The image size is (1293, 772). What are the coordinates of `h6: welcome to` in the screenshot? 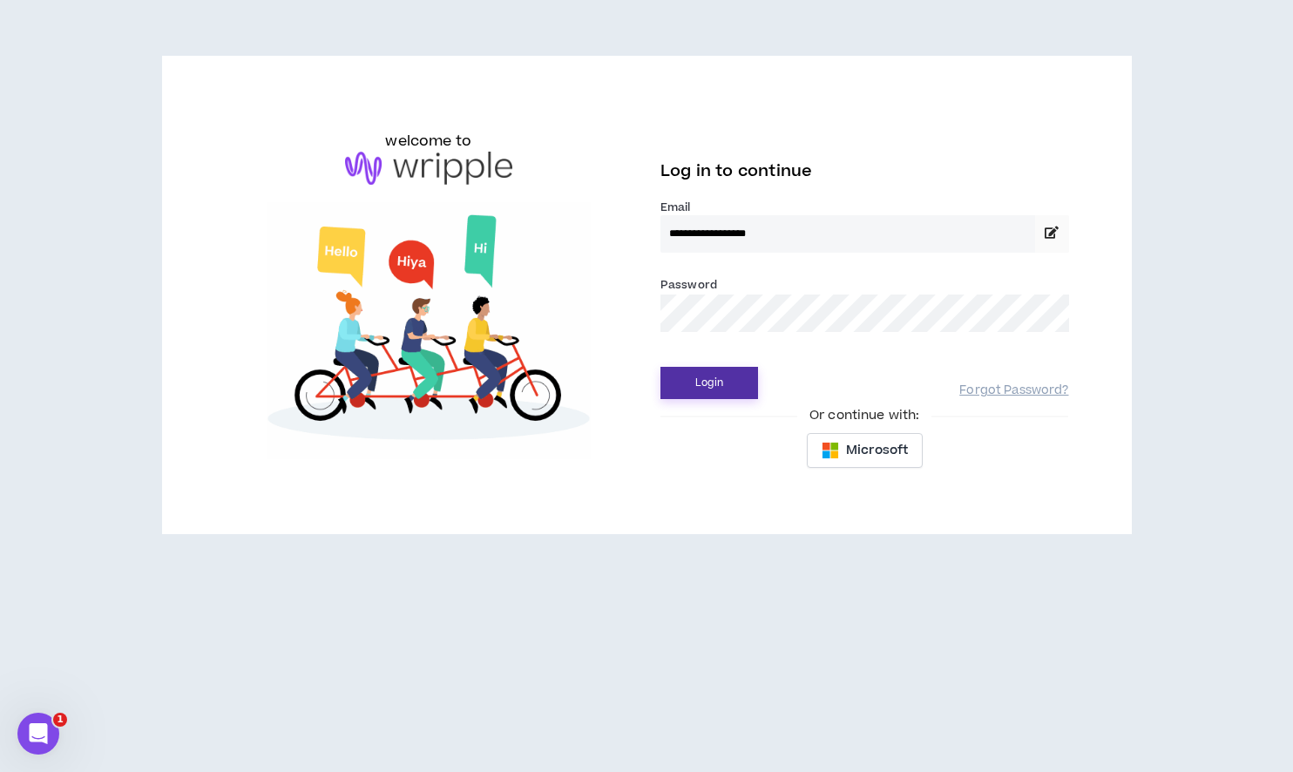 It's located at (428, 141).